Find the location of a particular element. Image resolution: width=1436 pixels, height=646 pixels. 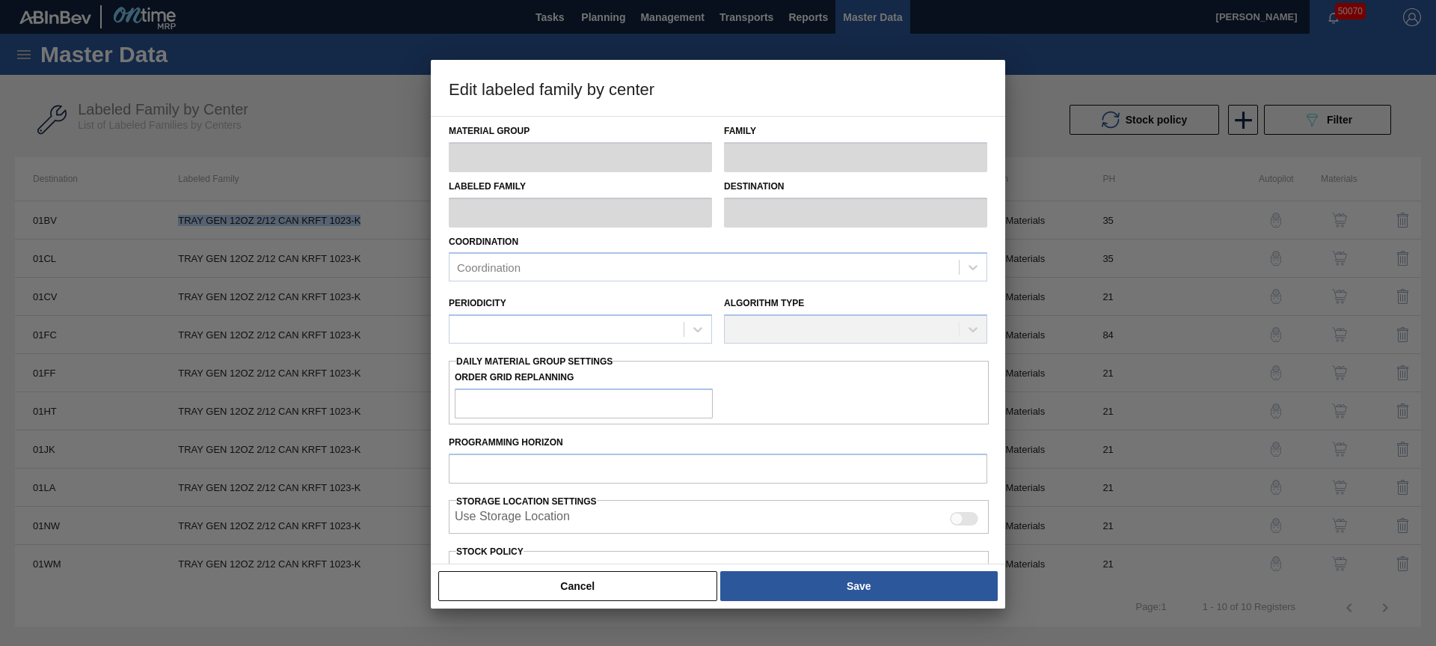

h3: Edit labeled family by center is located at coordinates (718, 88).